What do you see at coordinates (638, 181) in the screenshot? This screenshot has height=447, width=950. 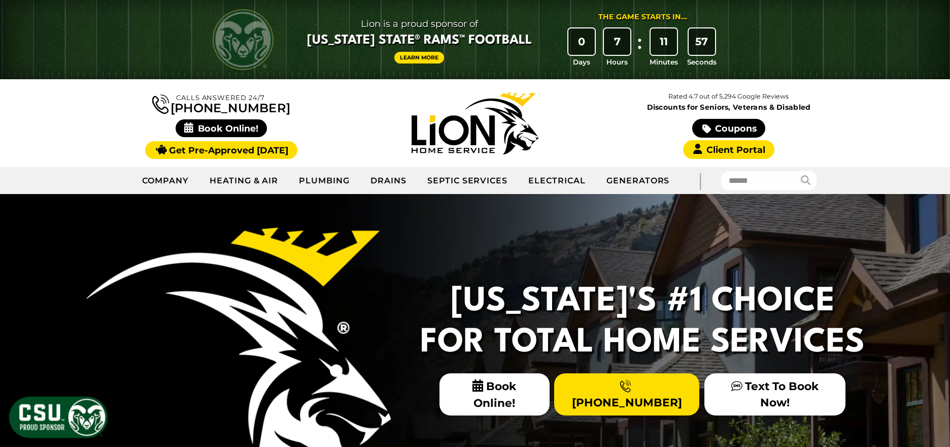 I see `a: Generators` at bounding box center [638, 181].